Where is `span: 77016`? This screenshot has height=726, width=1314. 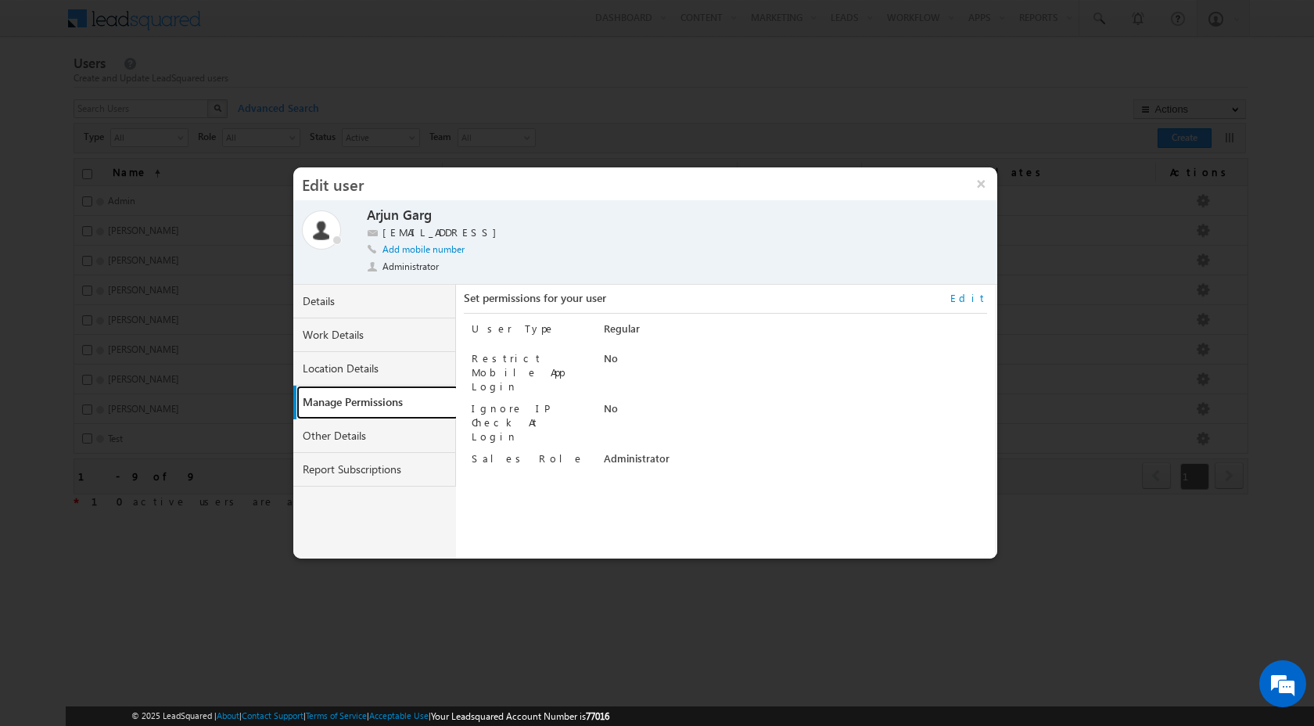
span: 77016 is located at coordinates (598, 716).